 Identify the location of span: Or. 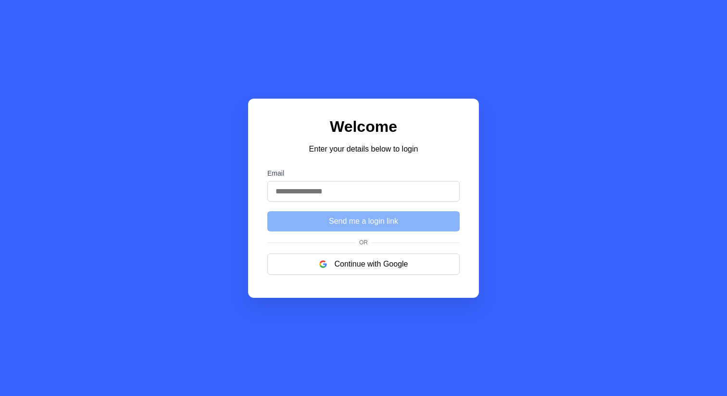
(363, 242).